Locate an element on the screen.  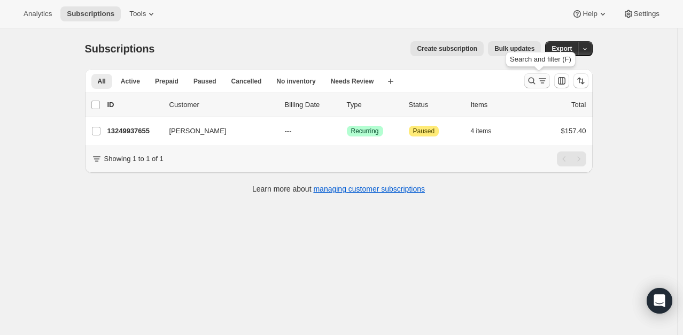
button: Subscriptions is located at coordinates (90, 14).